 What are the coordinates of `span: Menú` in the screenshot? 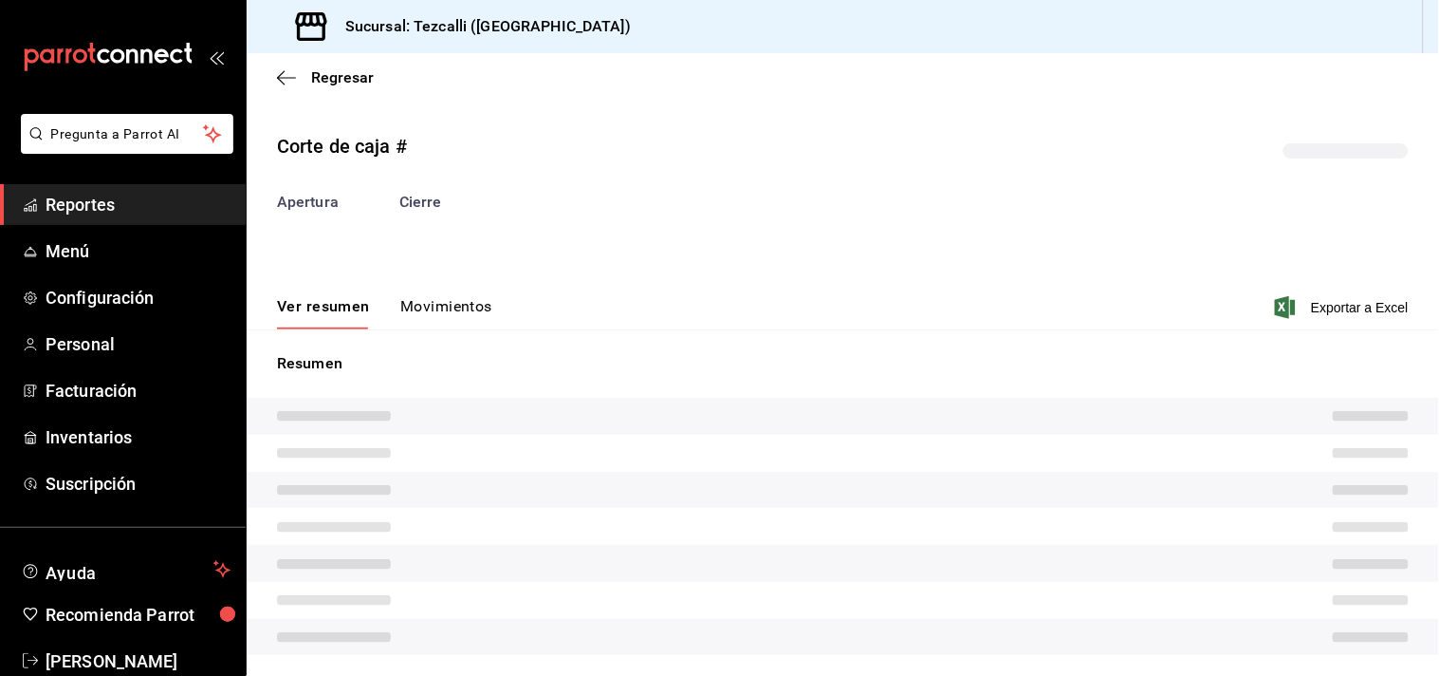 It's located at (138, 250).